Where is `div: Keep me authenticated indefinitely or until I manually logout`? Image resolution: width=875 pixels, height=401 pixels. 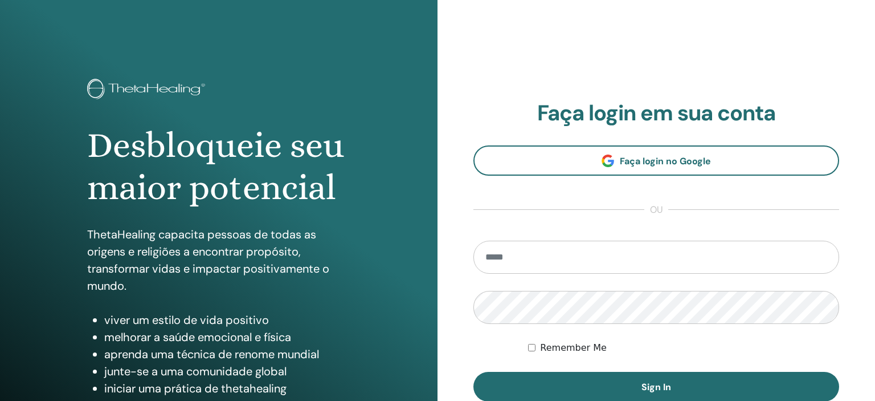
div: Keep me authenticated indefinitely or until I manually logout is located at coordinates (684, 348).